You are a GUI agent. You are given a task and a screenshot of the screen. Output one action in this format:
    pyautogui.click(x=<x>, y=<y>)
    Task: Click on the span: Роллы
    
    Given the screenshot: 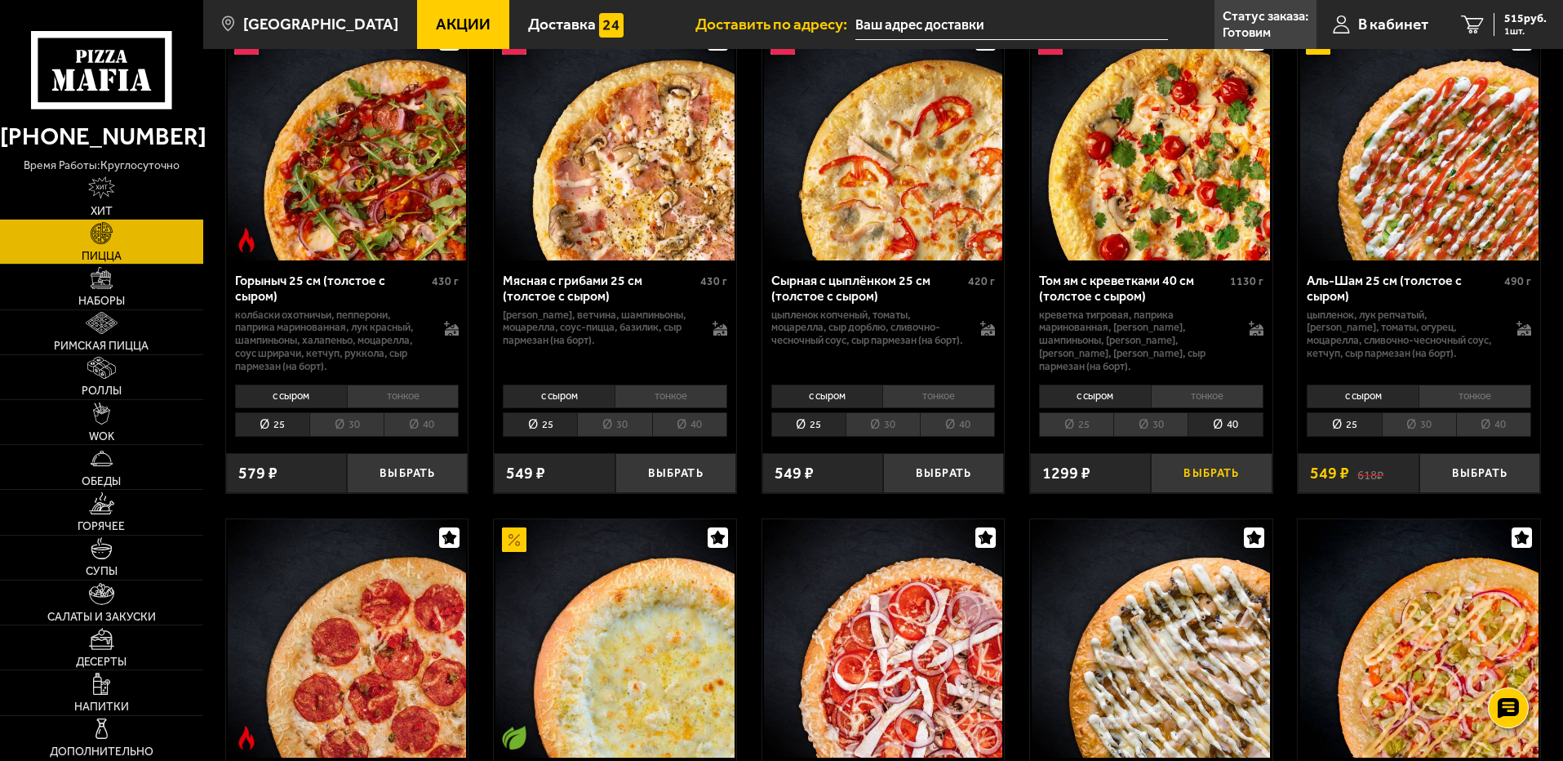 What is the action you would take?
    pyautogui.click(x=101, y=391)
    